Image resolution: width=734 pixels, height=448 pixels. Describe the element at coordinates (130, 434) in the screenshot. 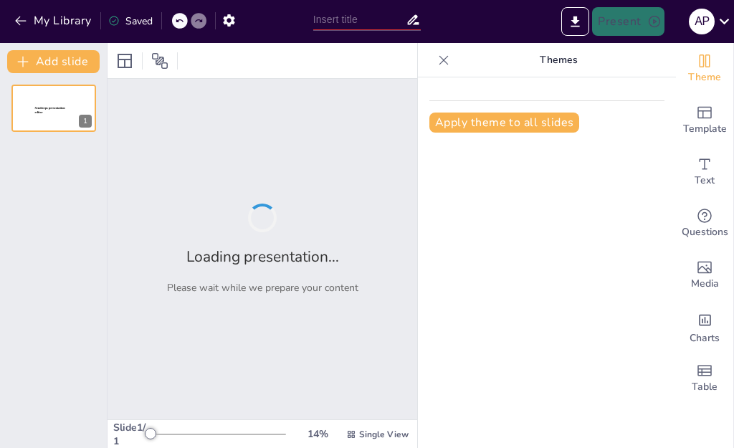

I see `div: Slide 1 / 1` at that location.